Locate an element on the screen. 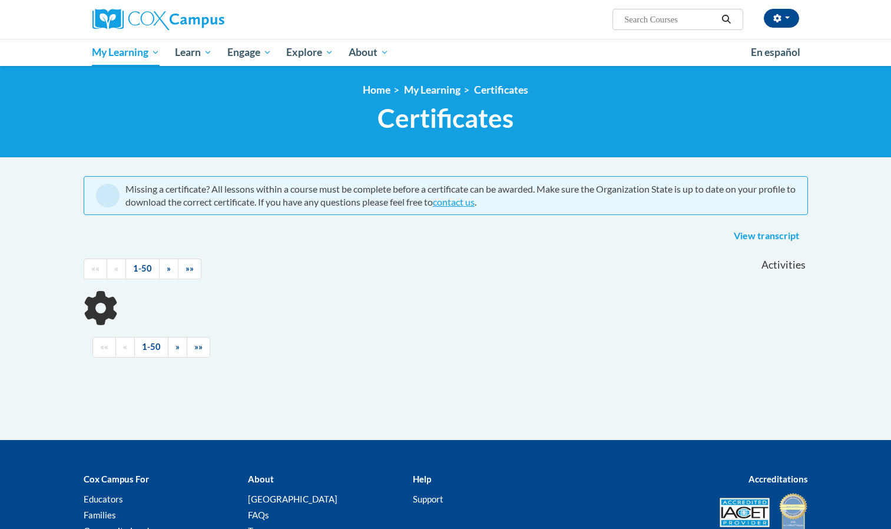 The height and width of the screenshot is (529, 891). a: contact us is located at coordinates (454, 201).